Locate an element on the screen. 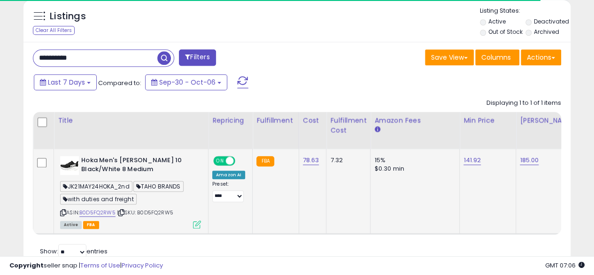  span: Compared to: is located at coordinates (120, 83).